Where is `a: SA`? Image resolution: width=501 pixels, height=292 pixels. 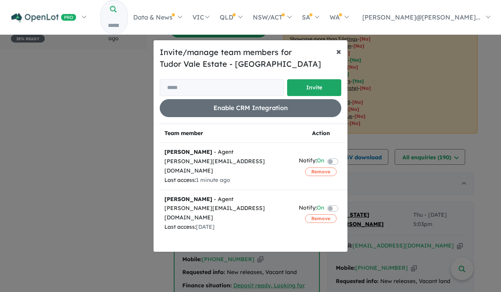
a: SA is located at coordinates (310, 17).